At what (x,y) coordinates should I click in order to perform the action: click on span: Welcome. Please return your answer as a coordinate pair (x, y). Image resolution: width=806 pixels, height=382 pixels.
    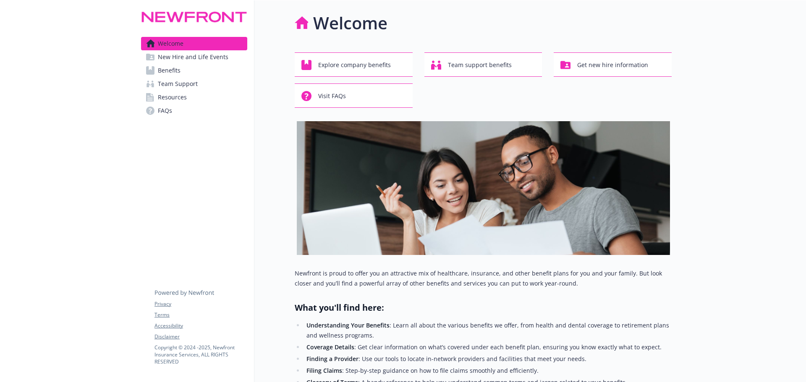
    Looking at the image, I should click on (170, 44).